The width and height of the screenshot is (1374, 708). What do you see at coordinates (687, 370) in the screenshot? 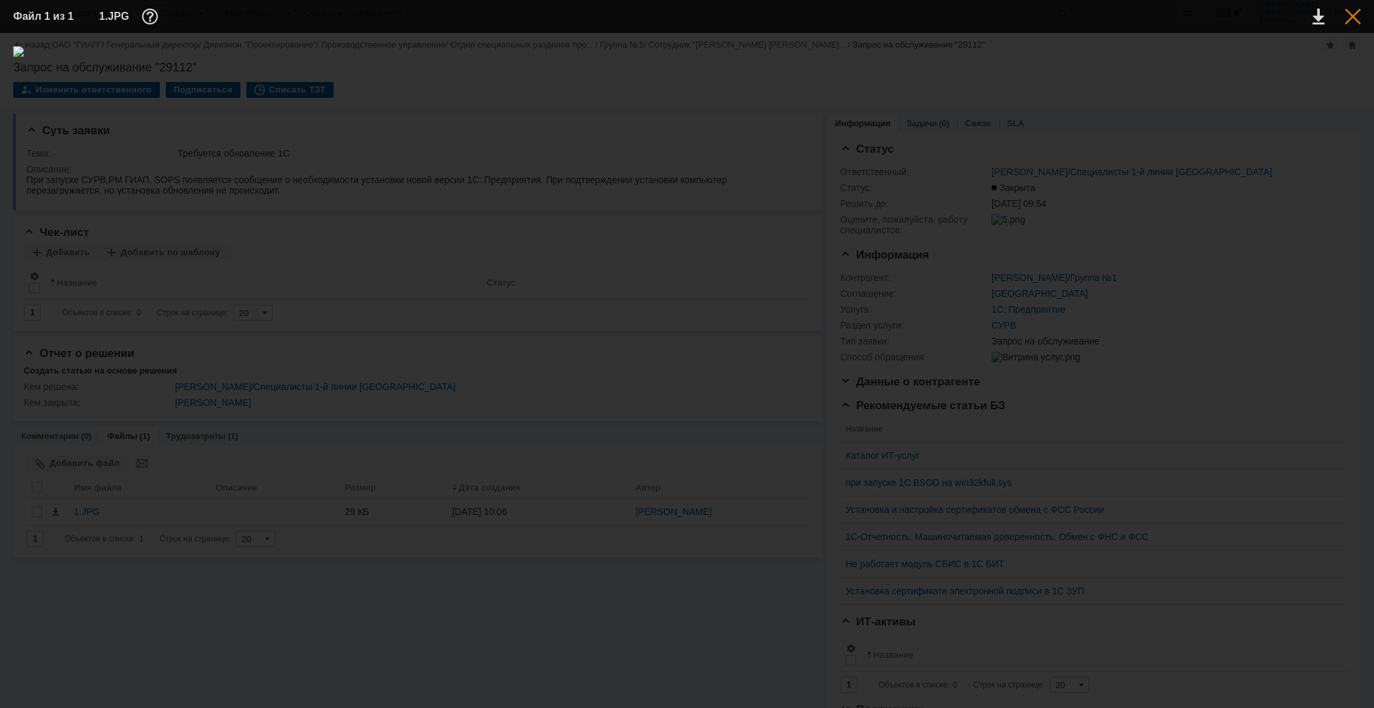
I see `img: download` at bounding box center [687, 370].